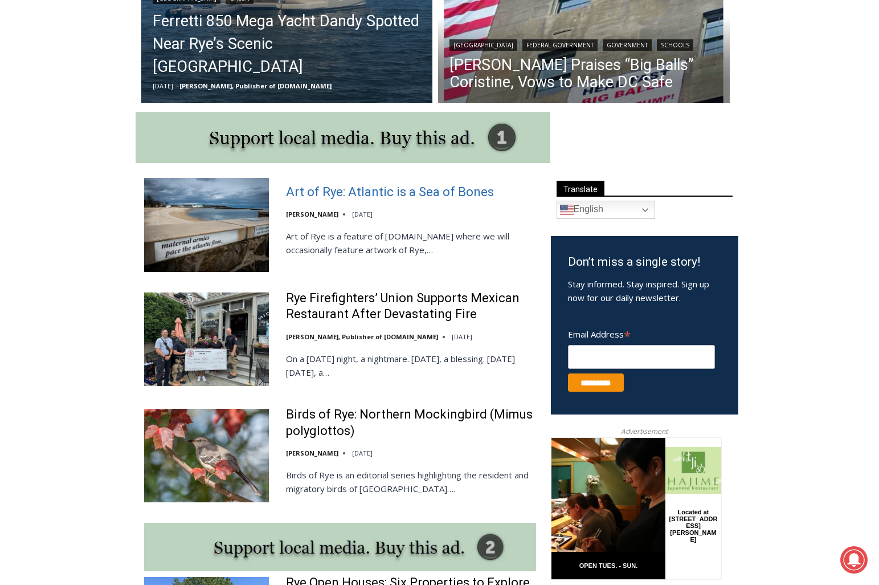  Describe the element at coordinates (567, 210) in the screenshot. I see `img: en` at that location.